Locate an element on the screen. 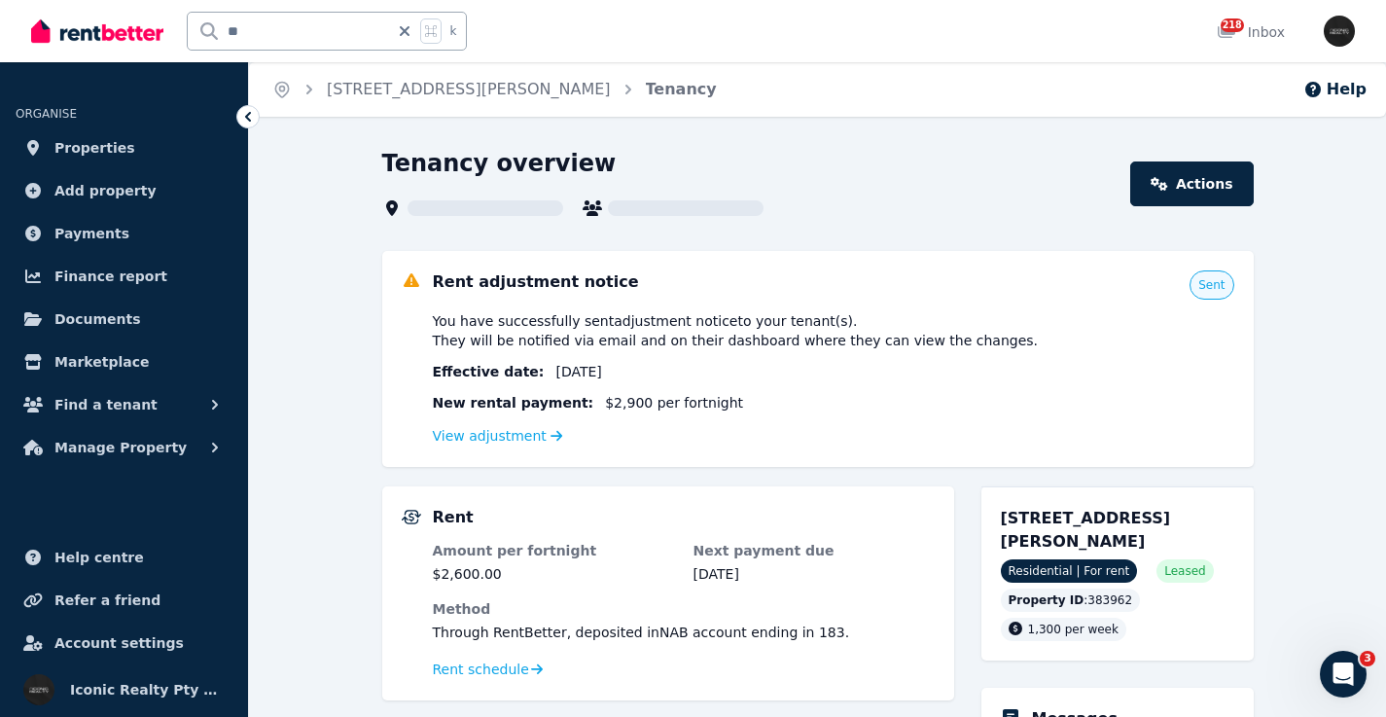 The height and width of the screenshot is (717, 1386). img: Rental Payments is located at coordinates (412, 517).